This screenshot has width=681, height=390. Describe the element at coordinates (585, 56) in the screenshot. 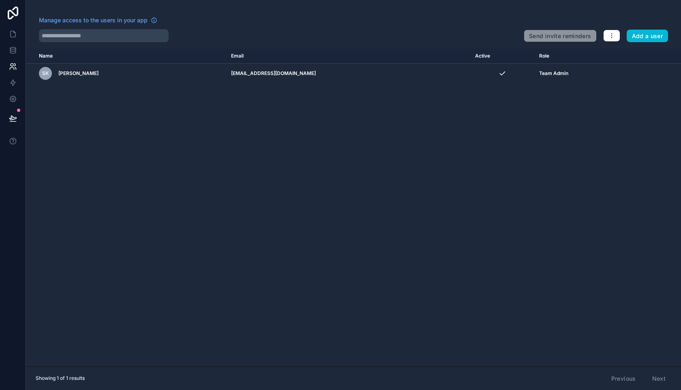

I see `th: Role` at that location.